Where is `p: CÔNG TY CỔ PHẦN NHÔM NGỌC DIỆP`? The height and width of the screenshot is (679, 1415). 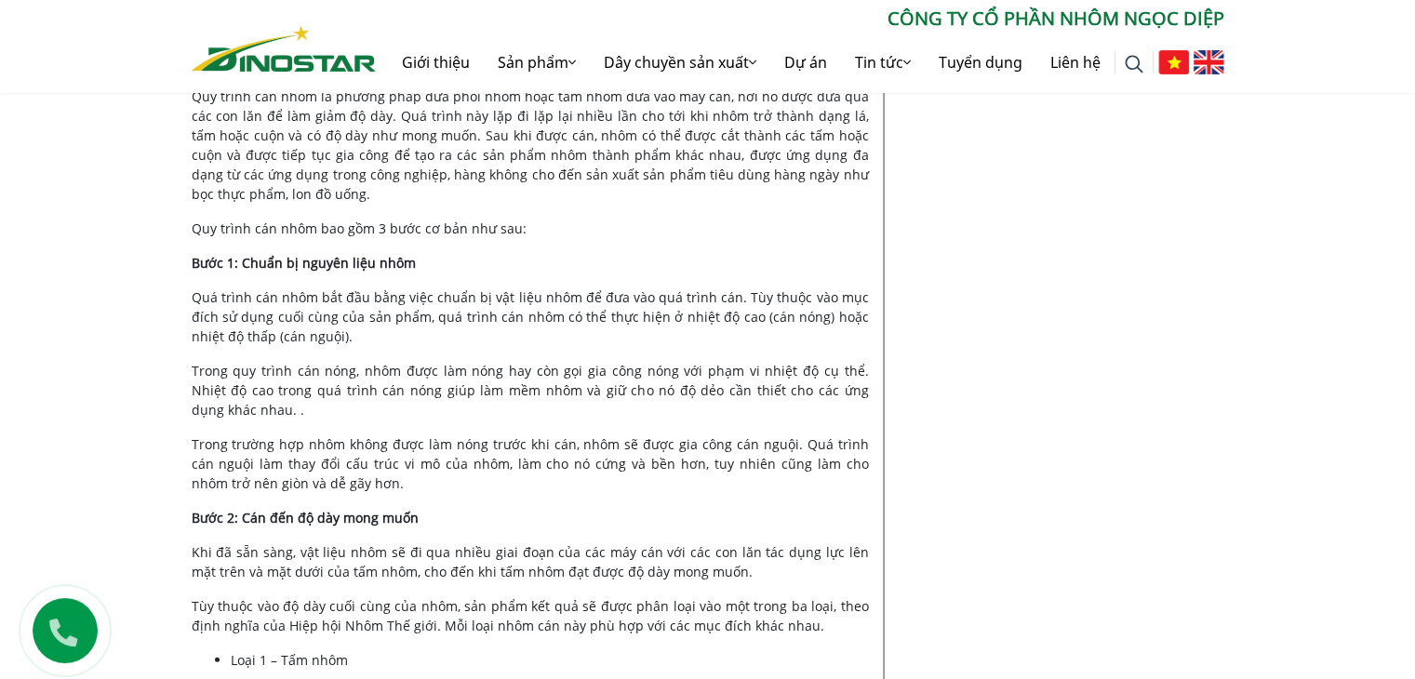
p: CÔNG TY CỔ PHẦN NHÔM NGỌC DIỆP is located at coordinates (800, 19).